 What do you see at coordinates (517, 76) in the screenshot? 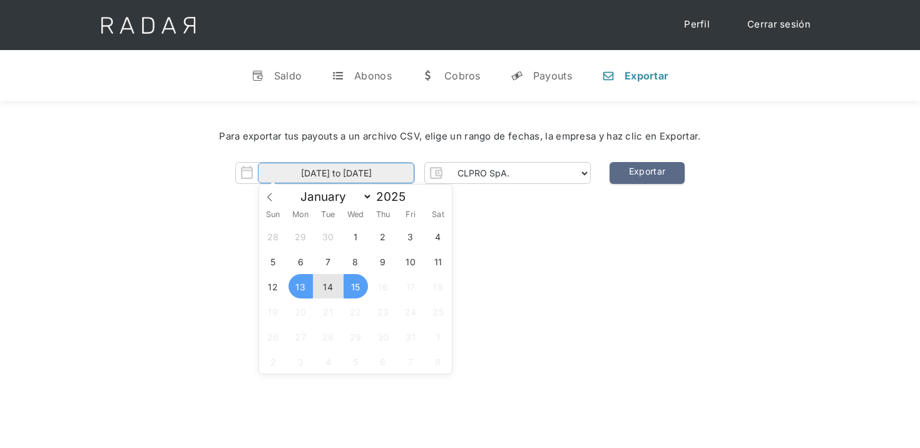
I see `div: y` at bounding box center [517, 76].